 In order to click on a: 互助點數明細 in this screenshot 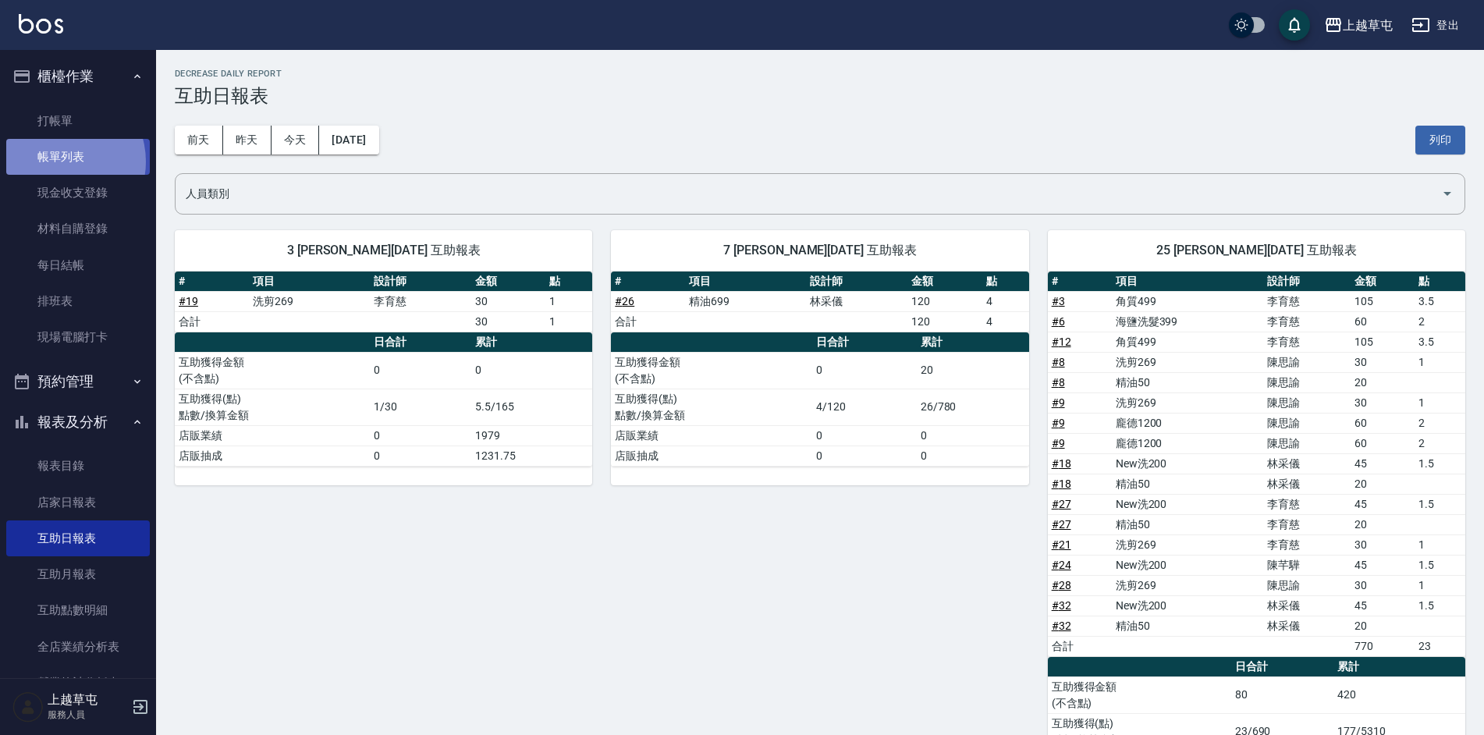, I will do `click(78, 610)`.